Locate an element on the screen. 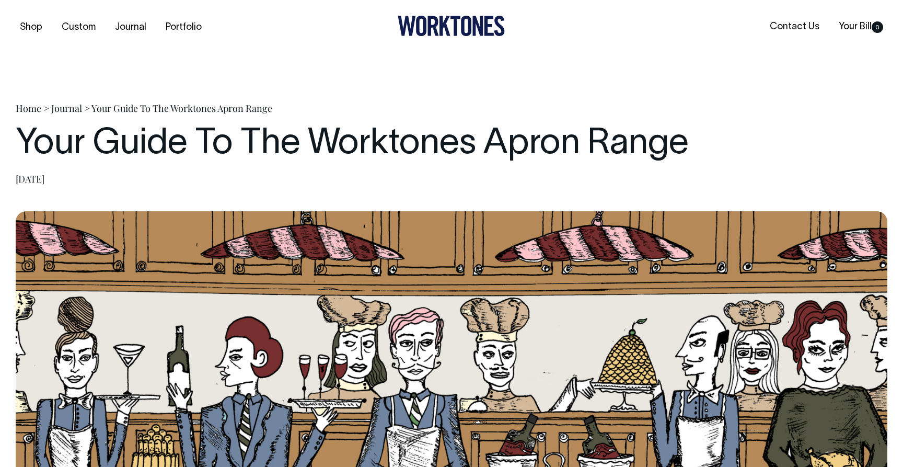 The height and width of the screenshot is (467, 903). a: Portfolio is located at coordinates (184, 27).